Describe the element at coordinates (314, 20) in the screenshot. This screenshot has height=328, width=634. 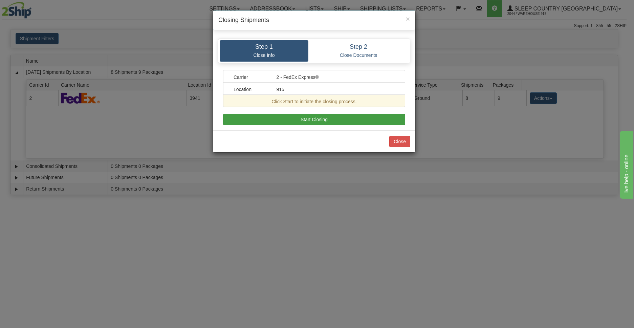
I see `h4: Closing Shipments` at that location.